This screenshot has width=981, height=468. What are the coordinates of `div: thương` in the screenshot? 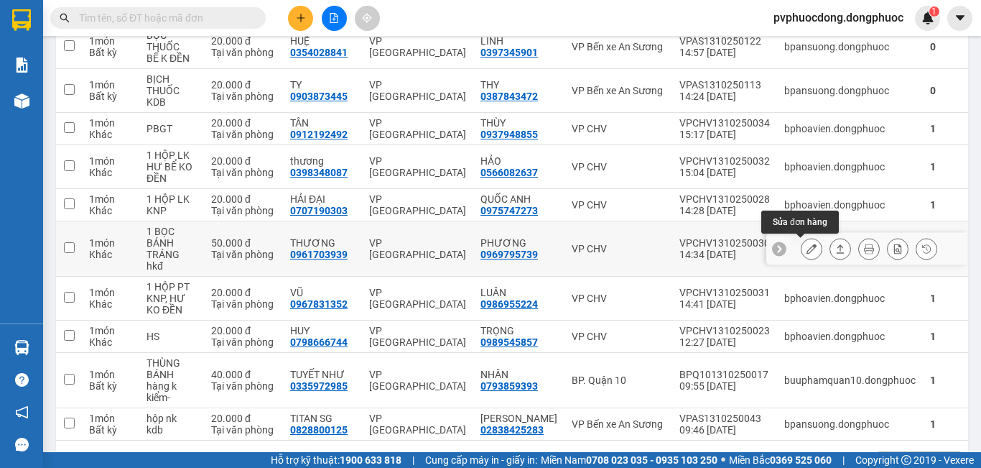 It's located at (322, 161).